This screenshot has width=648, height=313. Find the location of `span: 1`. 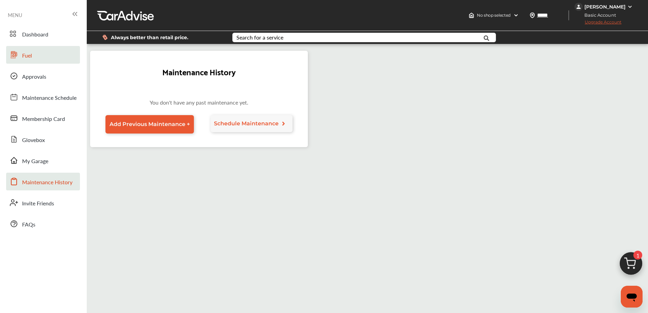

span: 1 is located at coordinates (638, 255).